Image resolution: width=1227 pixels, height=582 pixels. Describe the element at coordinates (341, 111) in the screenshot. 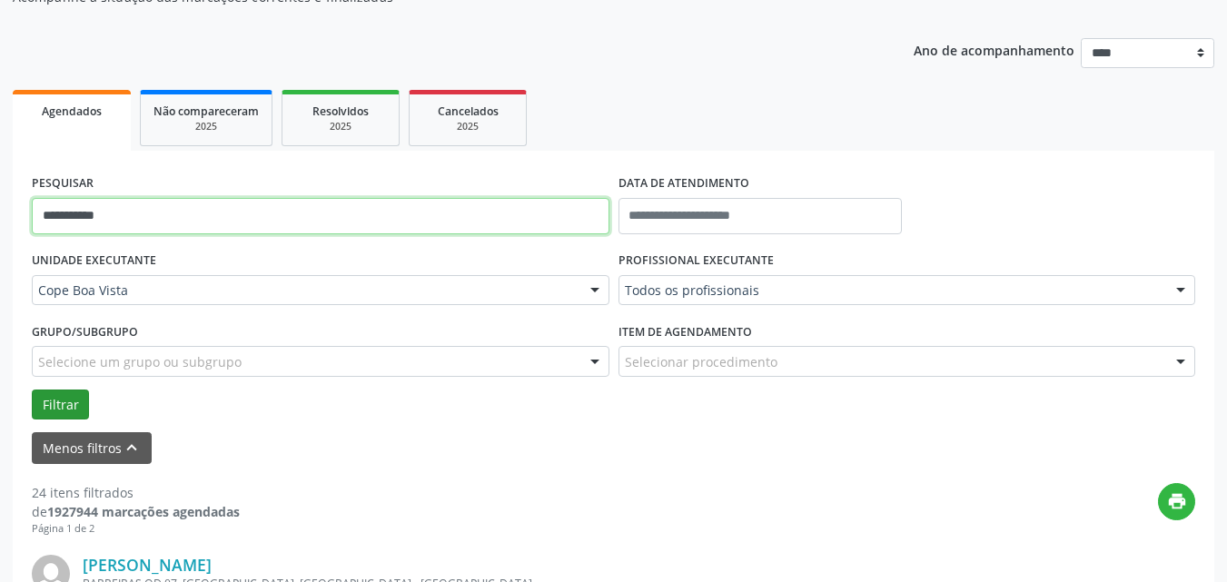

I see `span: Resolvidos` at that location.